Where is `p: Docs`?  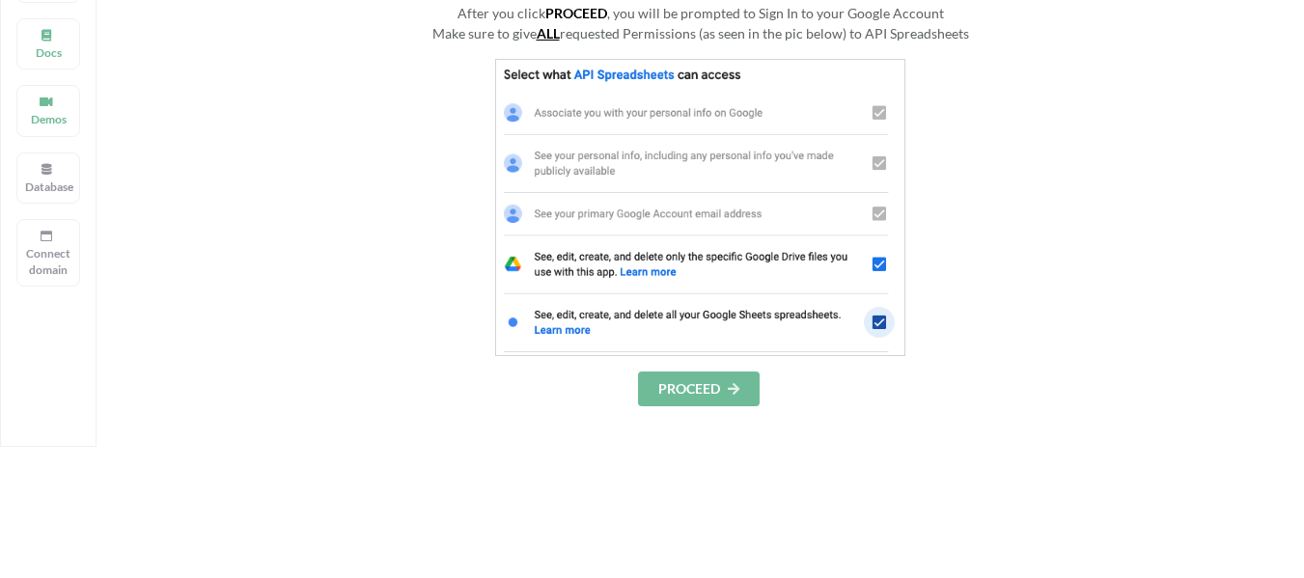 p: Docs is located at coordinates (48, 52).